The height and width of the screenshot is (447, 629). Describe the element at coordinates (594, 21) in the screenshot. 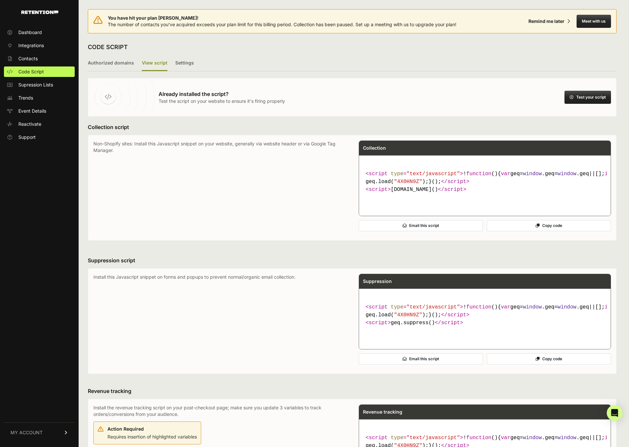

I see `button: Meet with us` at that location.